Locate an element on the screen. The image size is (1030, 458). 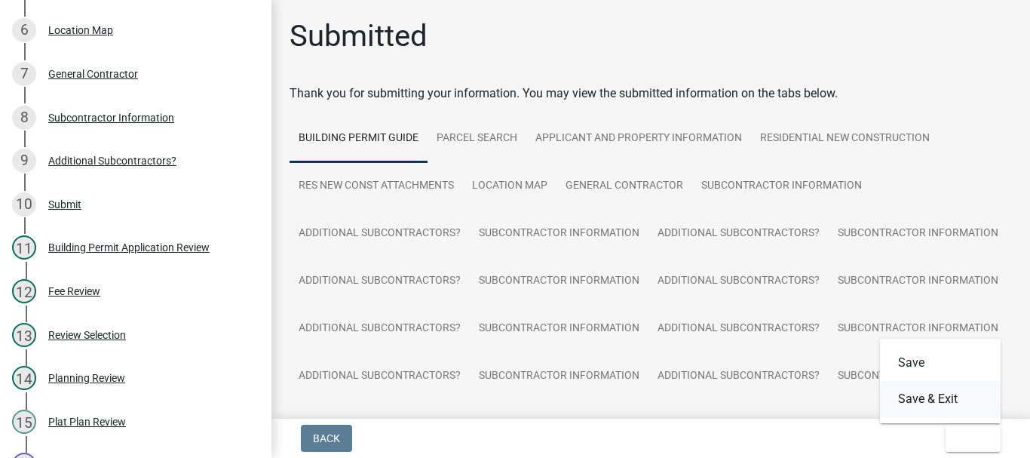
div: 11 is located at coordinates (24, 247).